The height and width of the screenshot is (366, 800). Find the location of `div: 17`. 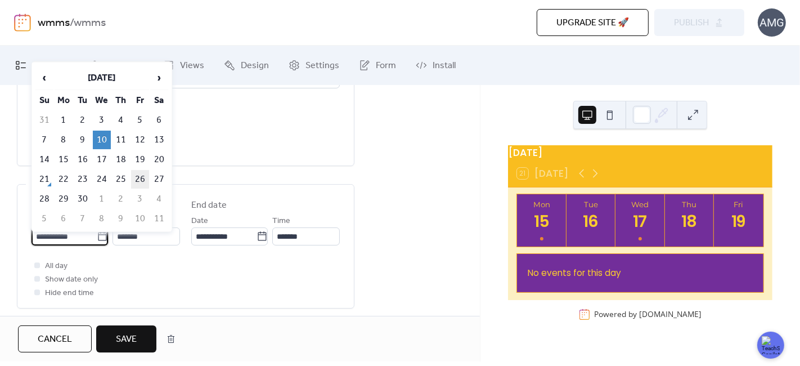

div: 17 is located at coordinates (640, 222).